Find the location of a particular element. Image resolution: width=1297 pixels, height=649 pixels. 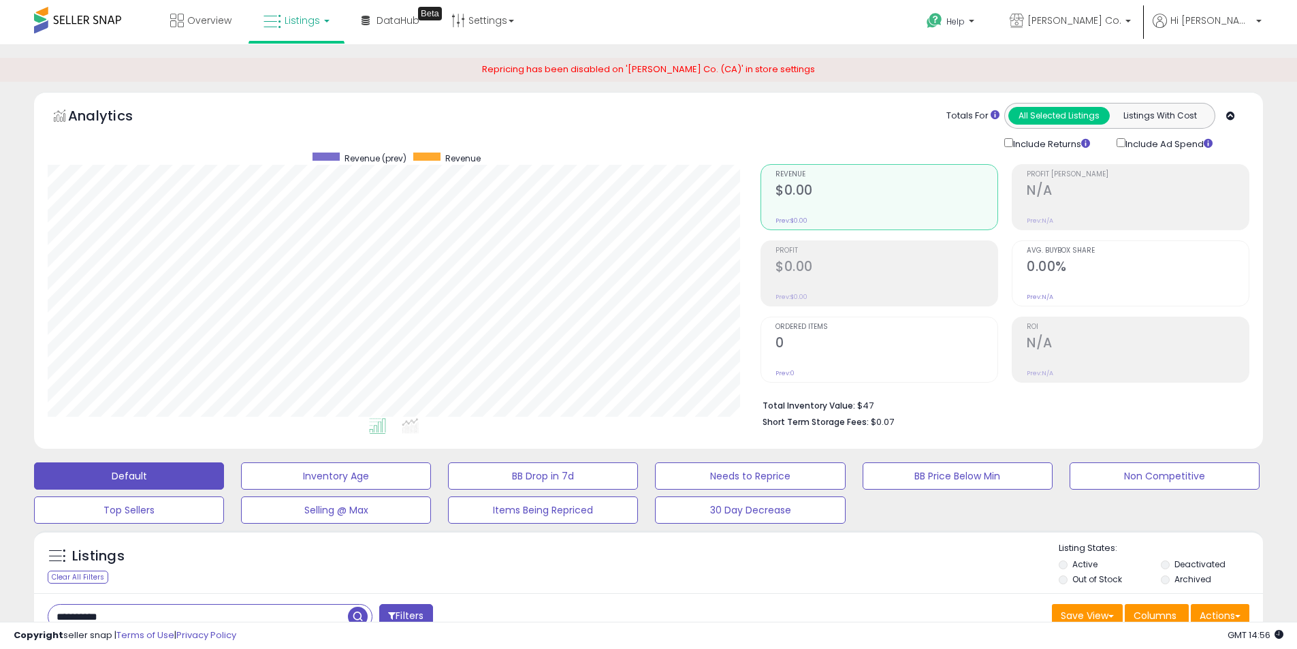

button: Filters is located at coordinates (406, 615).